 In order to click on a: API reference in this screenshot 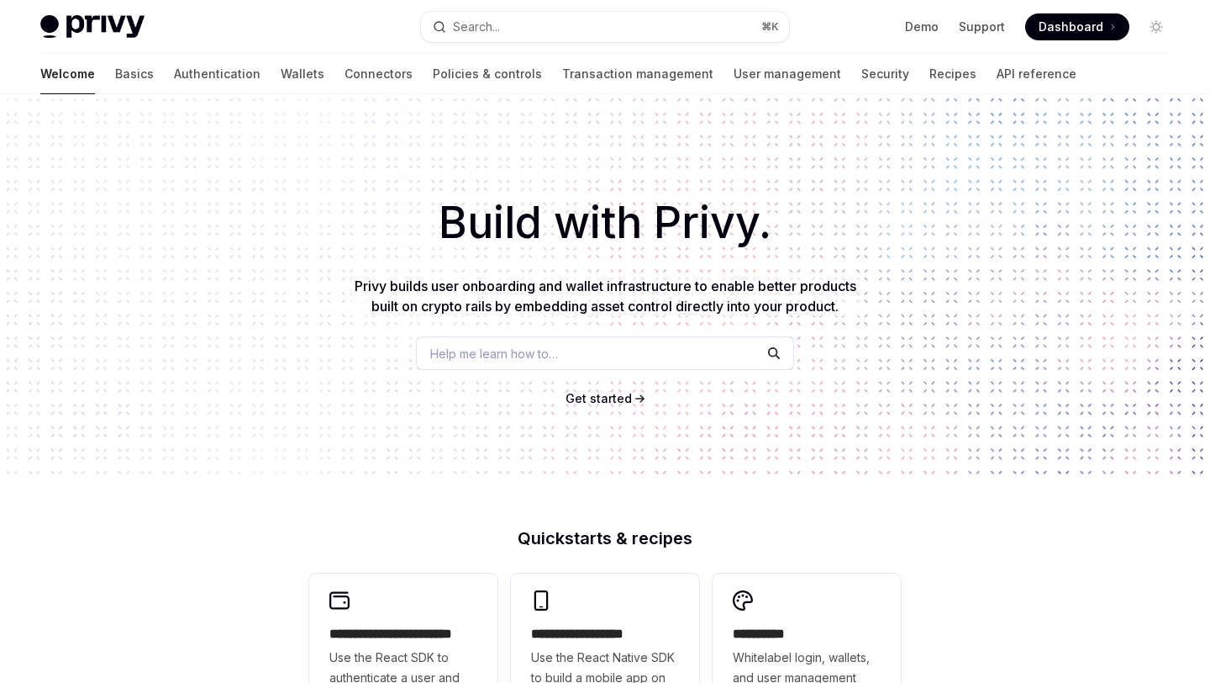, I will do `click(1036, 74)`.